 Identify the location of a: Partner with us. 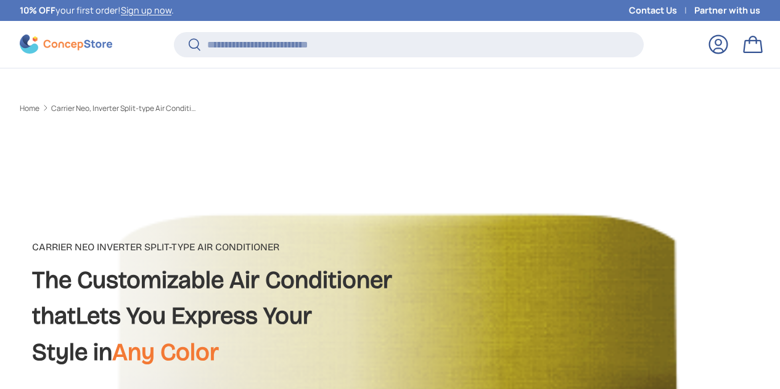
(727, 10).